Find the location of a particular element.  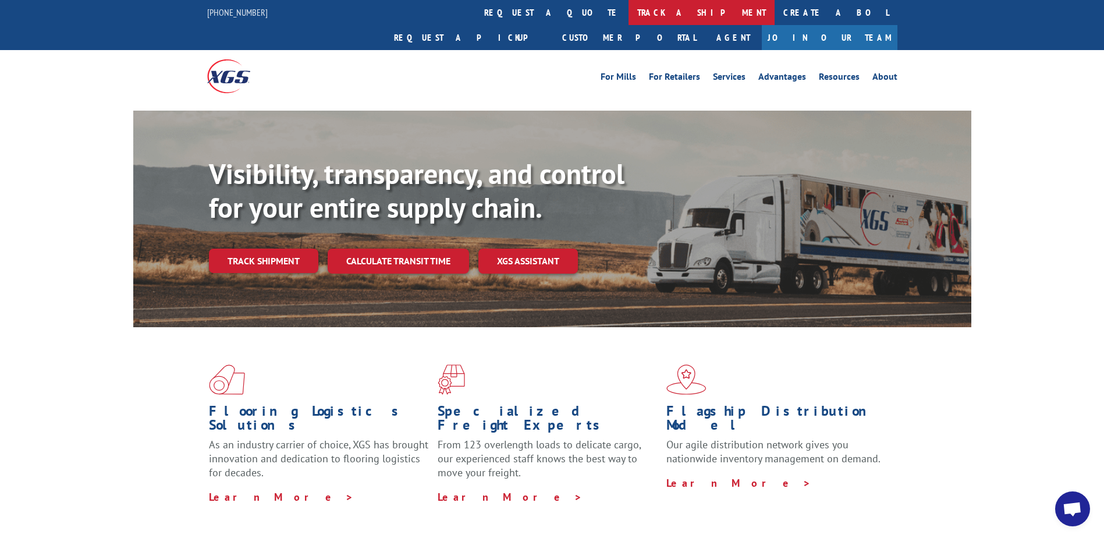

p: From 123 overlength loads to delicate cargo, our experienced staff knows the best way to move you... is located at coordinates (548, 463).